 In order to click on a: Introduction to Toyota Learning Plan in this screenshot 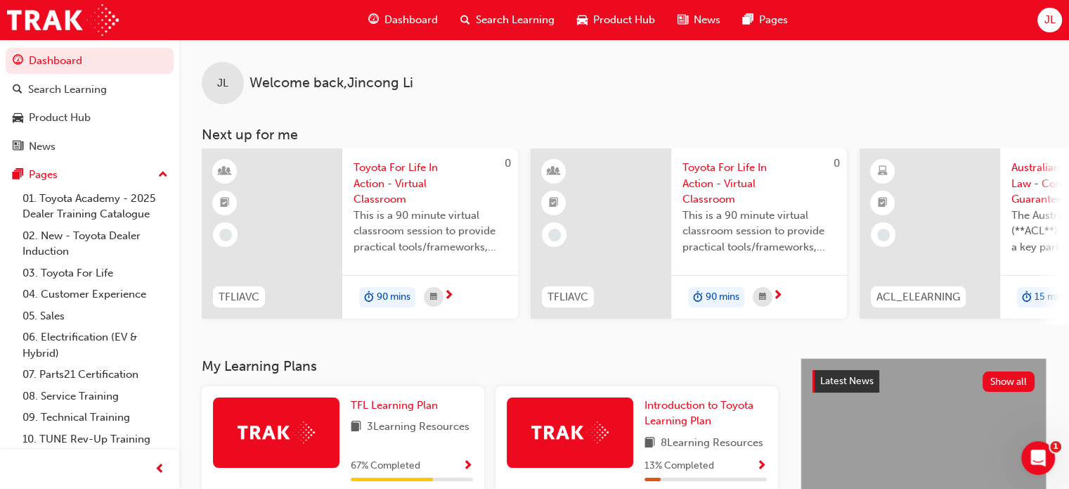, I will do `click(706, 413)`.